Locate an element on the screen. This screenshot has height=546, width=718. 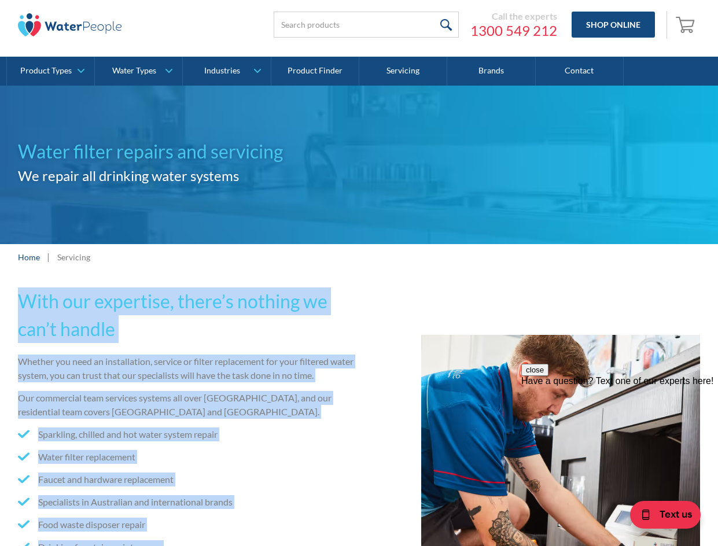
a: Product Finder is located at coordinates (315, 71).